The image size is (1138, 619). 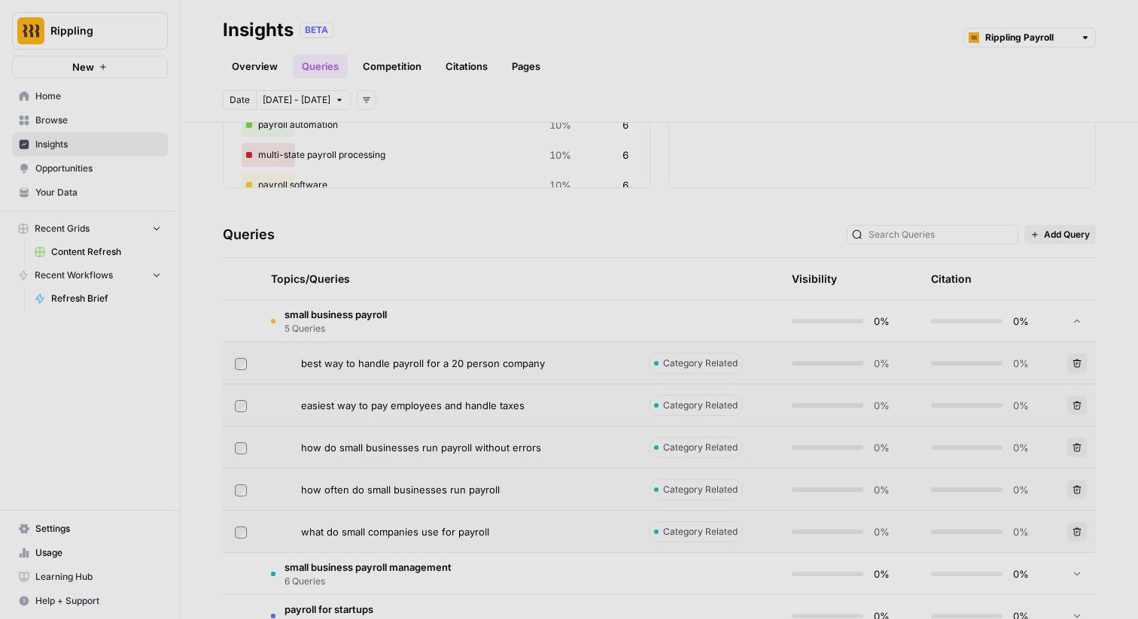 I want to click on button: Workspace: Rippling, so click(x=90, y=31).